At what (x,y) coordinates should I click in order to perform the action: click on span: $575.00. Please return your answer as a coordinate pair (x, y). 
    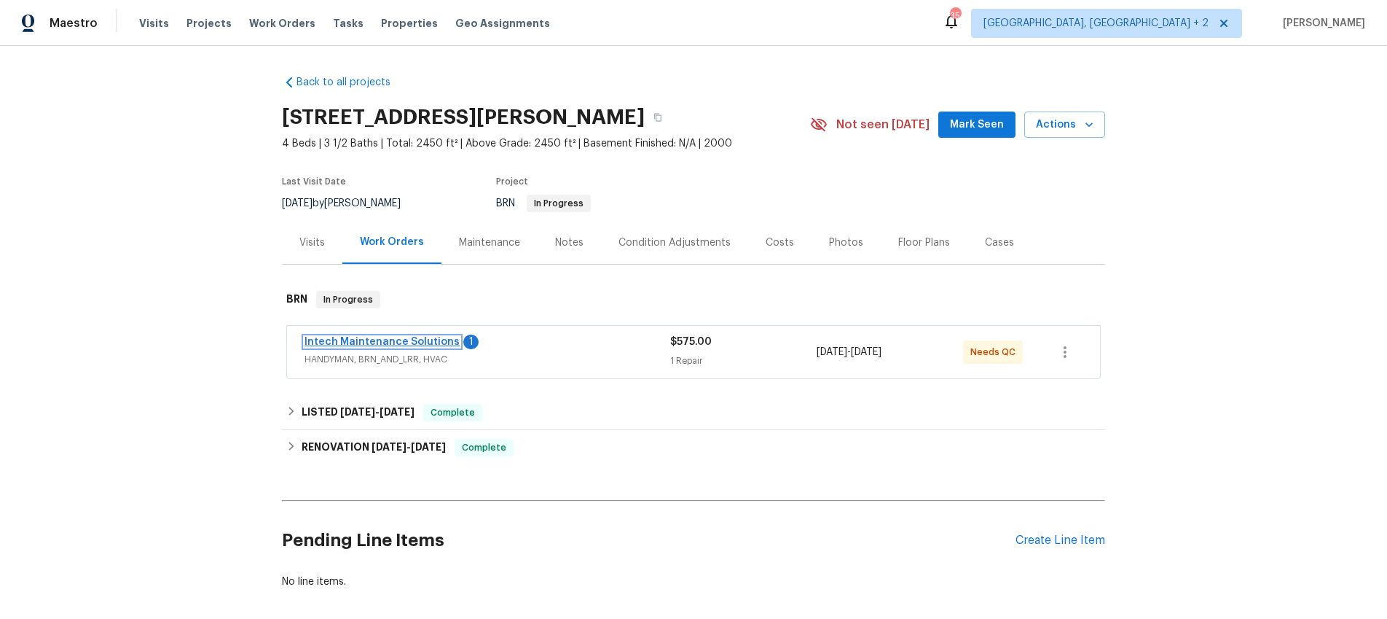
    Looking at the image, I should click on (691, 342).